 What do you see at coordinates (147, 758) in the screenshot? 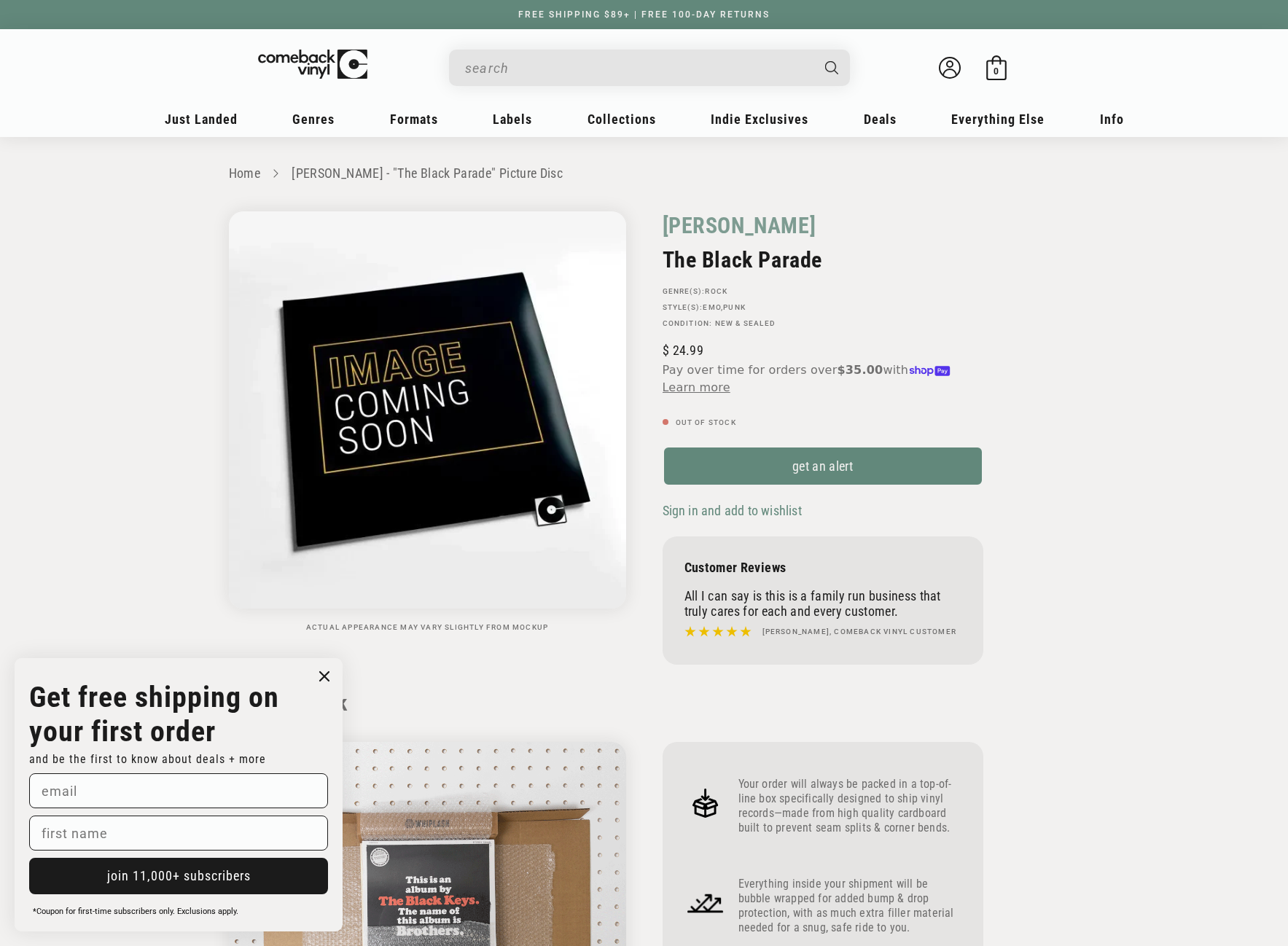
I see `span: and be the first to know about deals + more` at bounding box center [147, 758].